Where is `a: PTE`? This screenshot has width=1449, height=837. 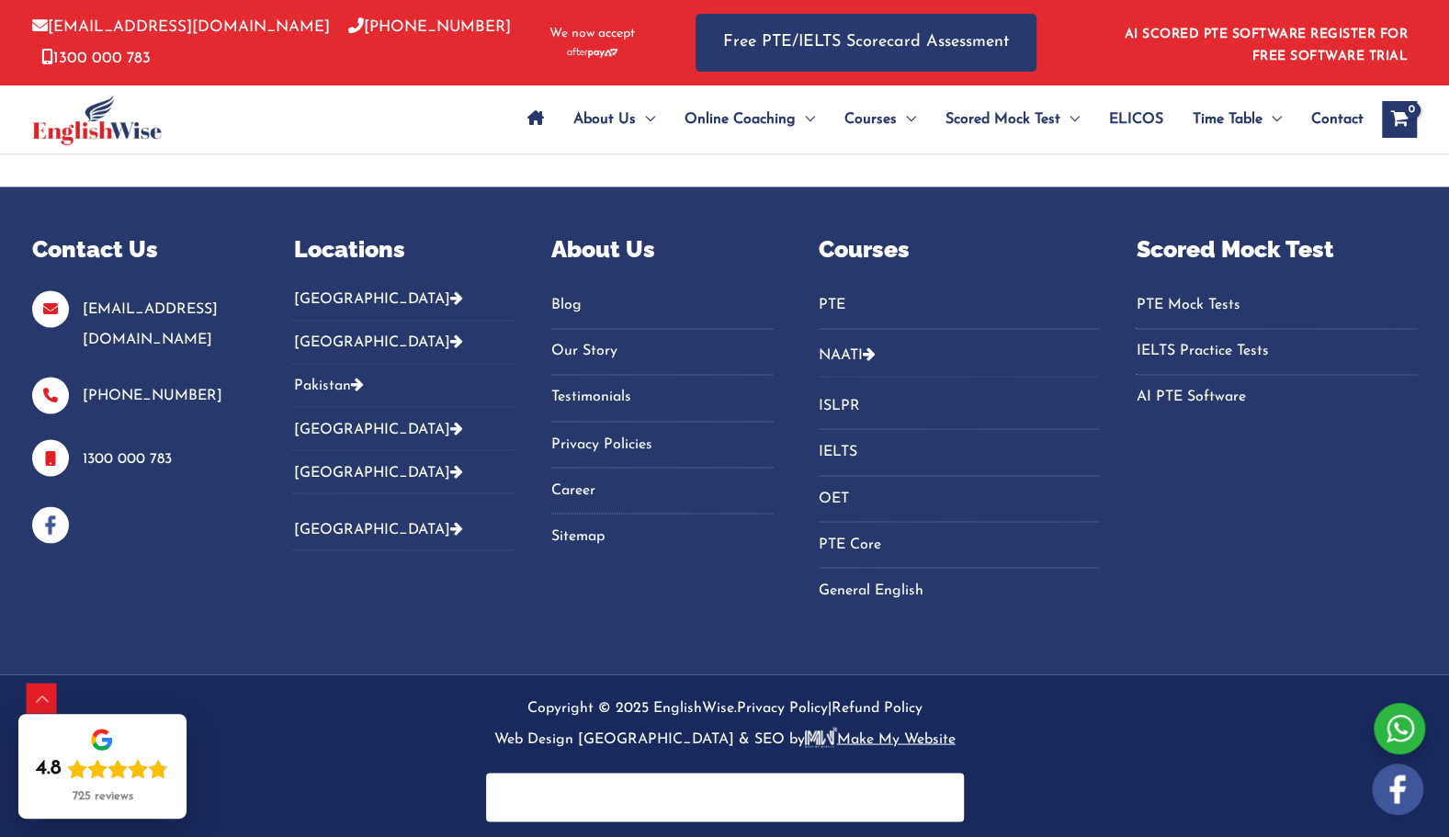 a: PTE is located at coordinates (959, 305).